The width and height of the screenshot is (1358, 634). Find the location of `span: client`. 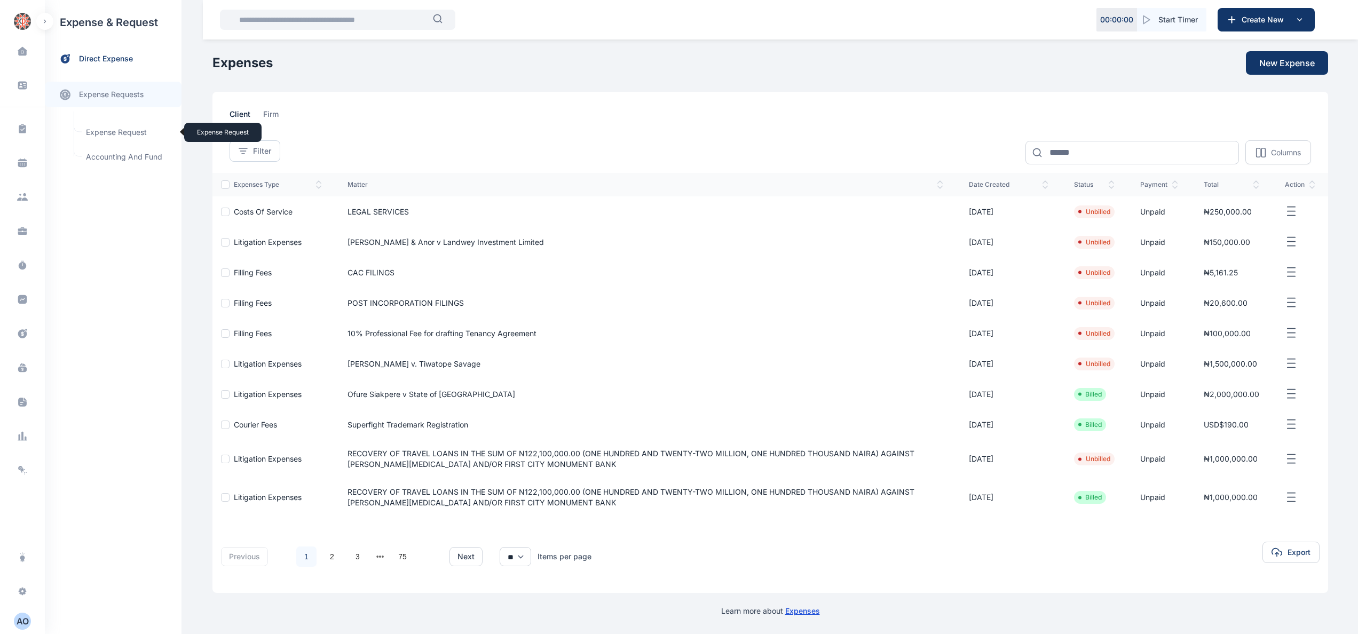

span: client is located at coordinates (240, 117).